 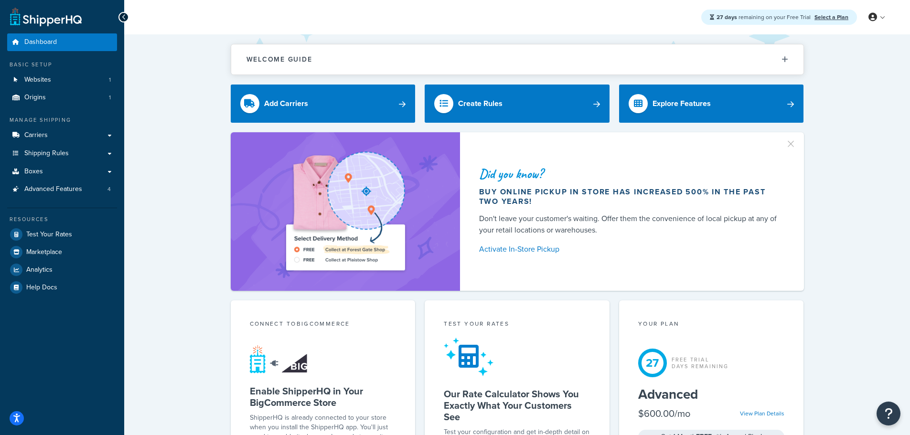 What do you see at coordinates (280, 59) in the screenshot?
I see `h2: Welcome Guide` at bounding box center [280, 59].